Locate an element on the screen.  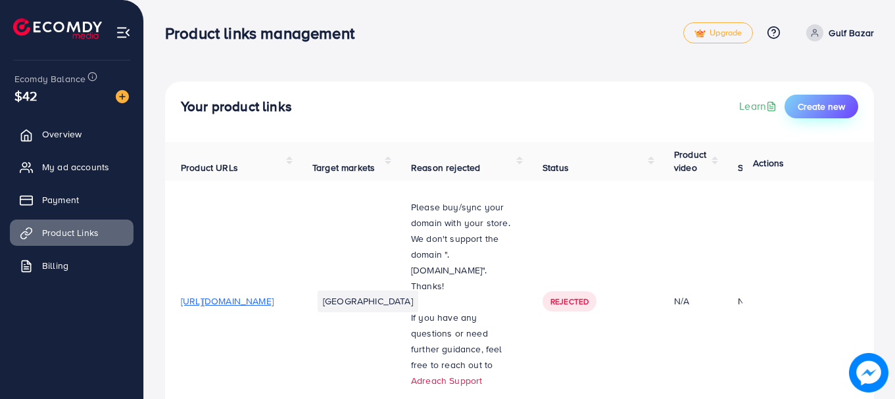
span: Status is located at coordinates (556, 168).